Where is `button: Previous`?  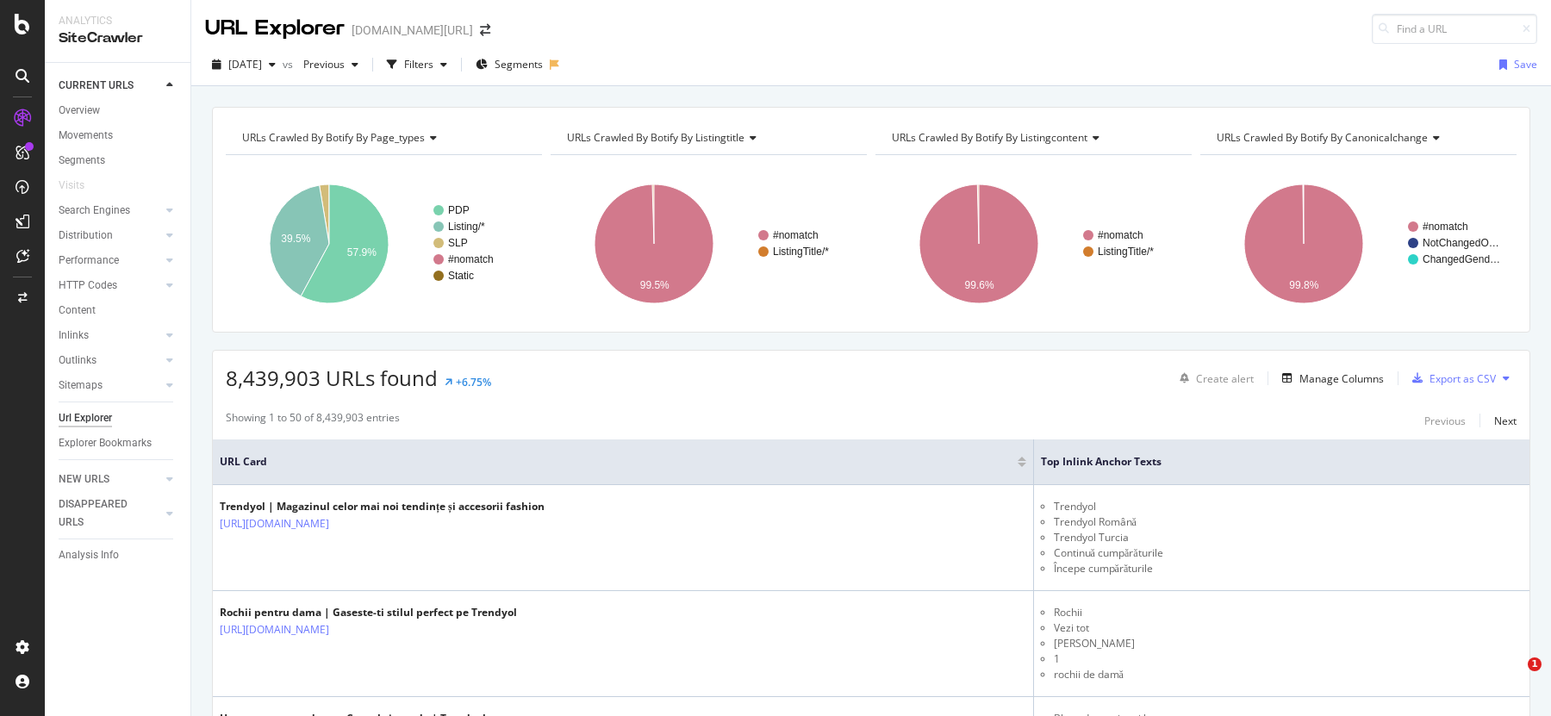
button: Previous is located at coordinates (331, 65).